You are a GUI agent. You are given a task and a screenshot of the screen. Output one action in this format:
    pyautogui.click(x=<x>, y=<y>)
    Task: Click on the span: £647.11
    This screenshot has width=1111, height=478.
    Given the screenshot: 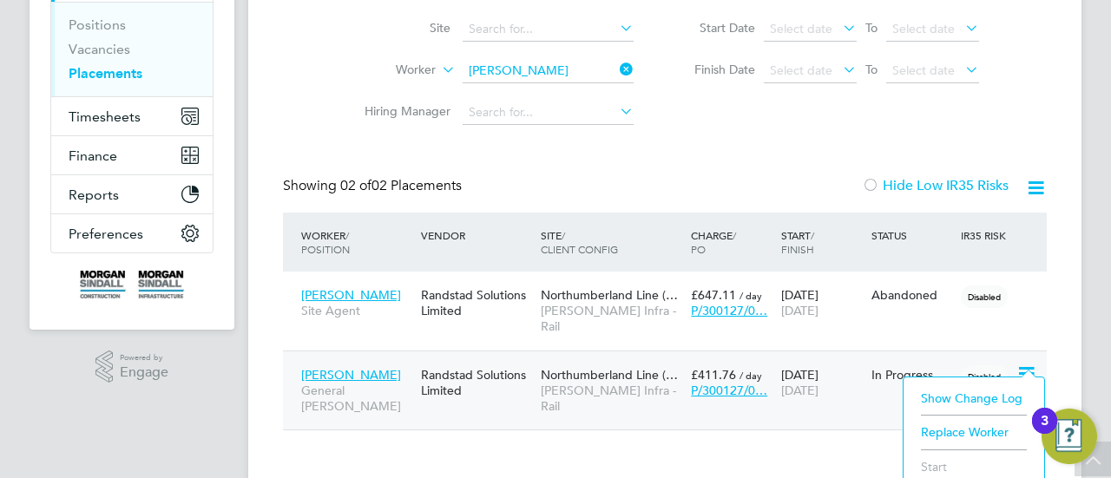 What is the action you would take?
    pyautogui.click(x=713, y=295)
    